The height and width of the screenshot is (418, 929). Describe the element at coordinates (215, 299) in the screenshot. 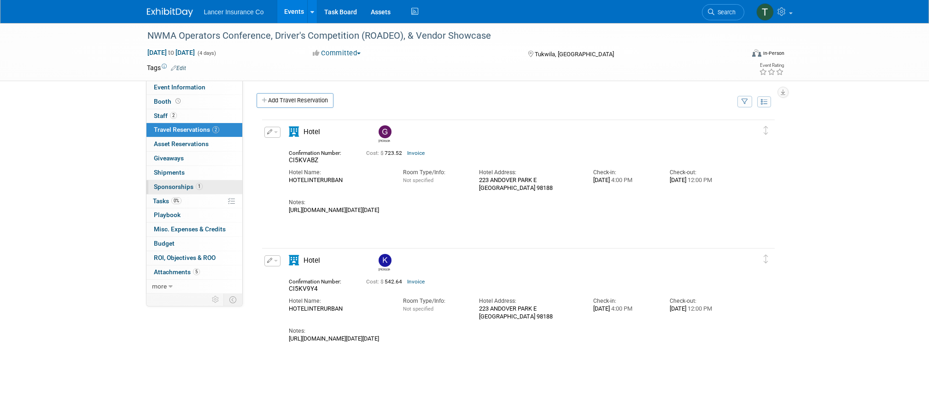

I see `td: Personalize Event Tab Strip` at that location.